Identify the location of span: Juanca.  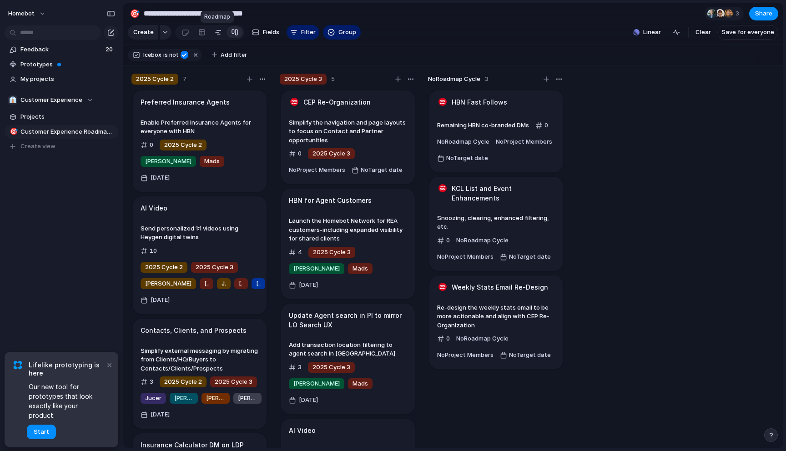
(224, 284).